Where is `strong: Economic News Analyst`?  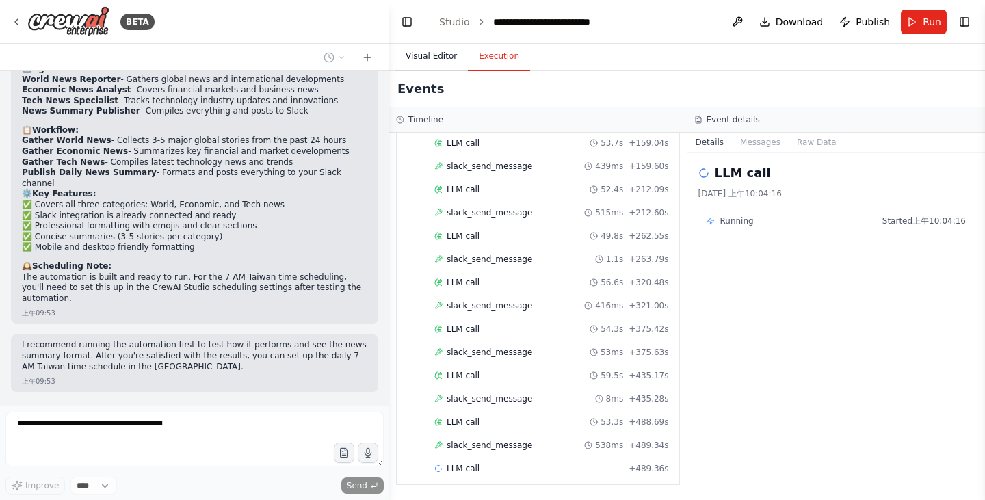
strong: Economic News Analyst is located at coordinates (77, 90).